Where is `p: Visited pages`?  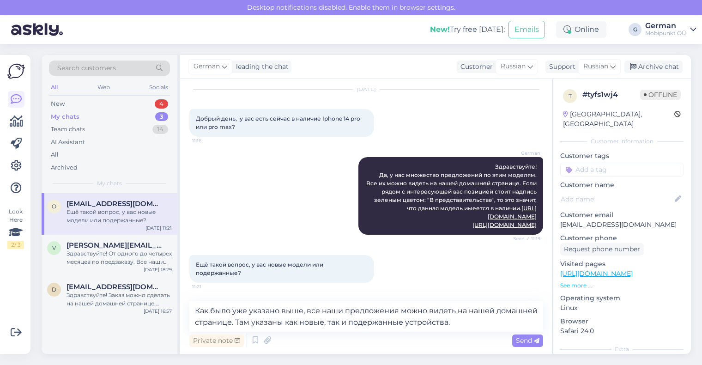 p: Visited pages is located at coordinates (621, 264).